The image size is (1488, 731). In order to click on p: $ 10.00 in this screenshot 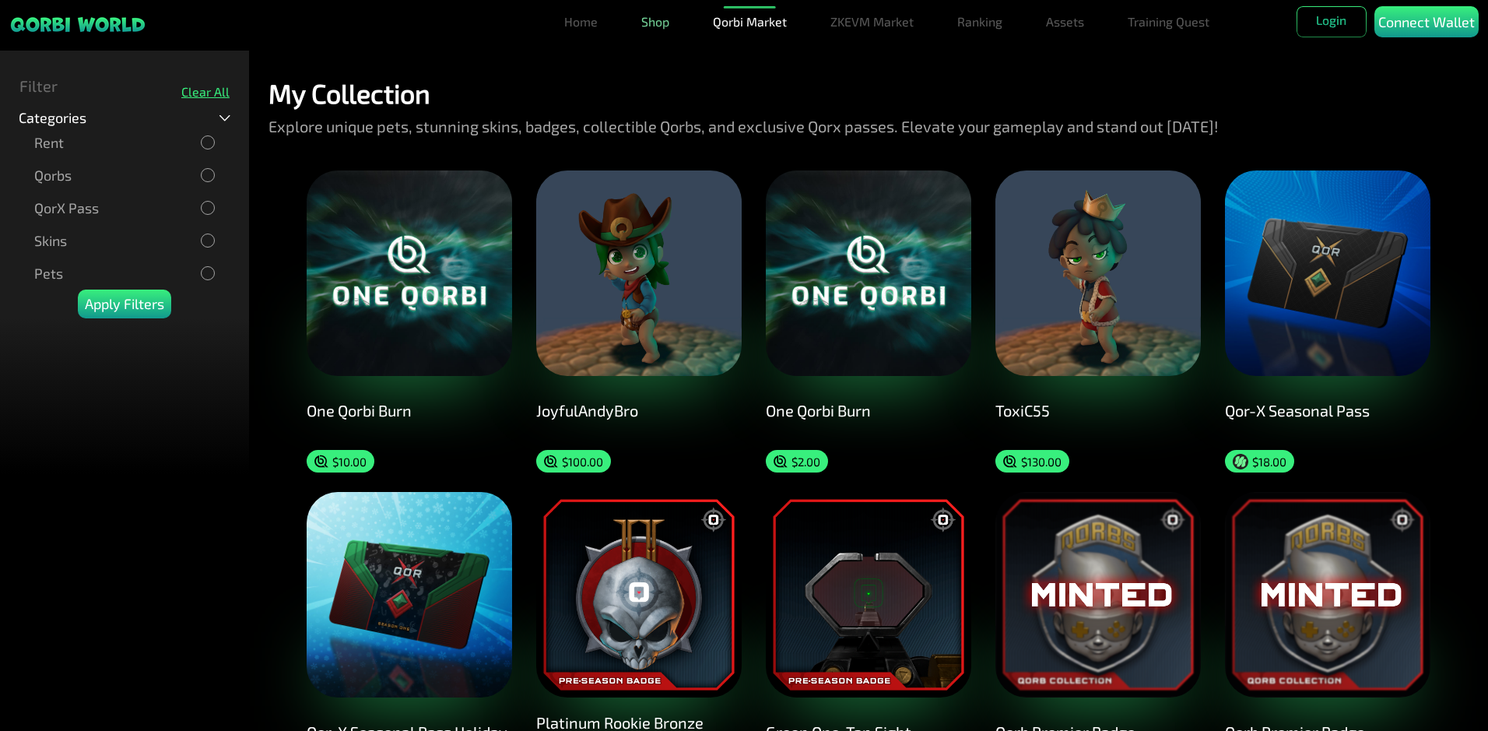, I will do `click(350, 462)`.